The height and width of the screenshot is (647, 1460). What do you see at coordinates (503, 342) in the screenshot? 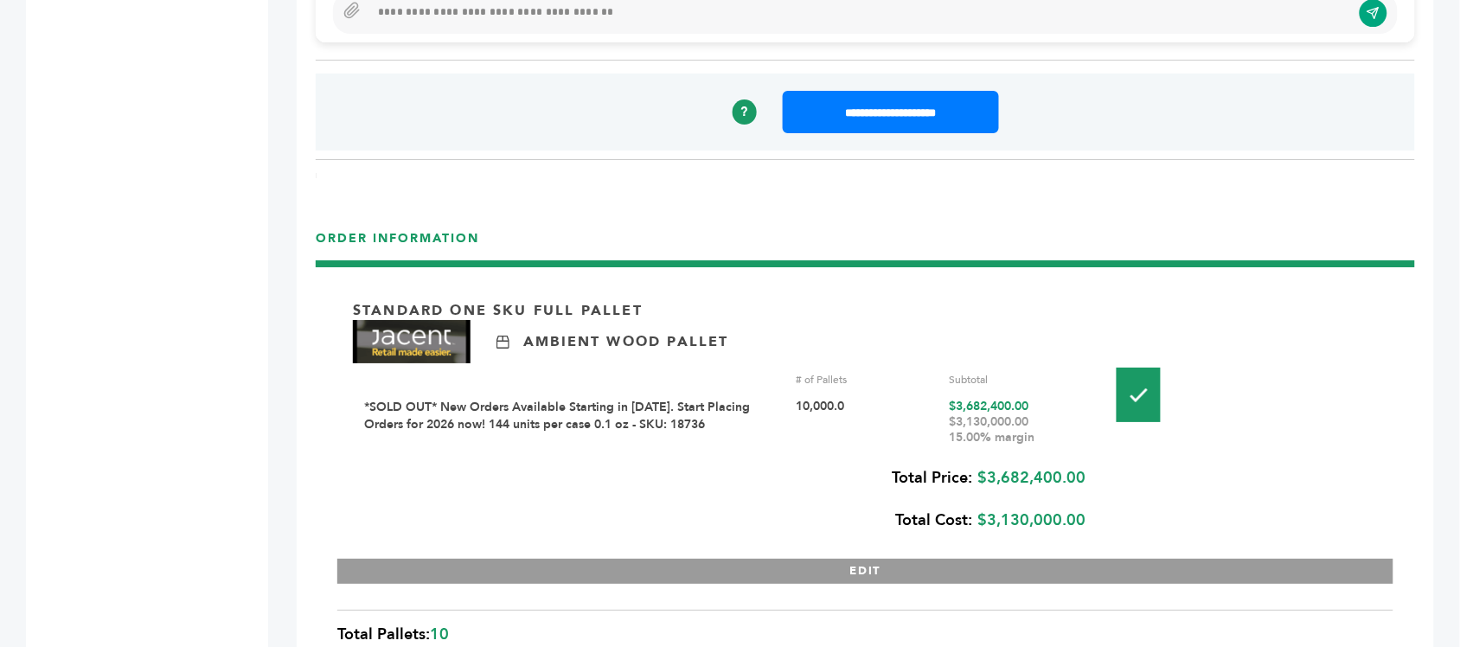
I see `img: Ambient` at bounding box center [503, 342].